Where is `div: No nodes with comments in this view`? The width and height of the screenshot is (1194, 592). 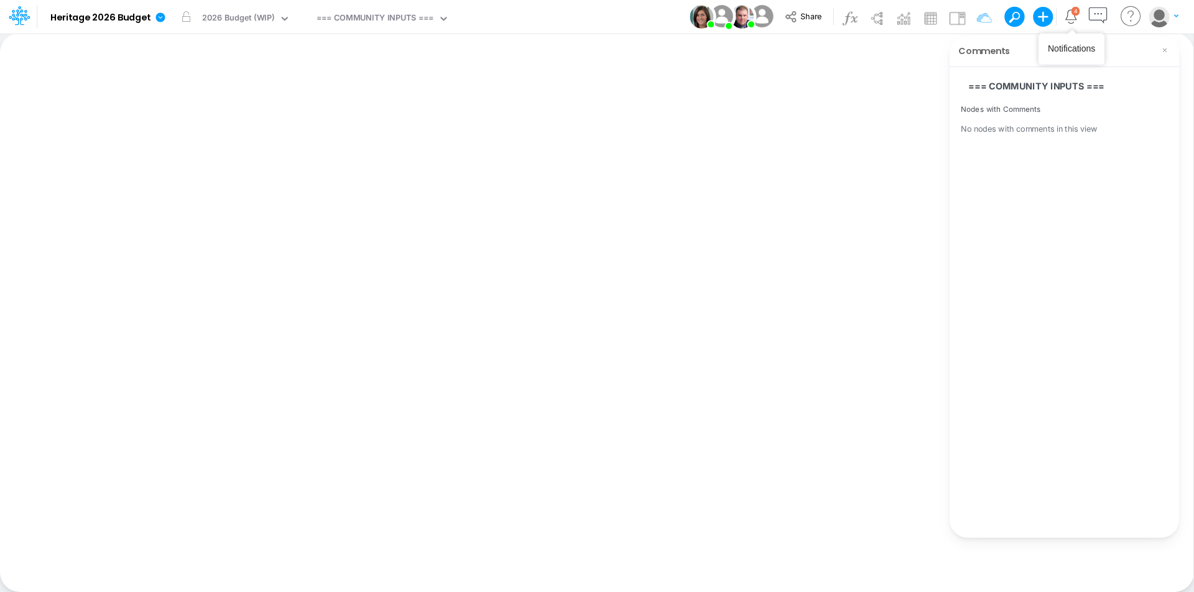
div: No nodes with comments in this view is located at coordinates (1064, 129).